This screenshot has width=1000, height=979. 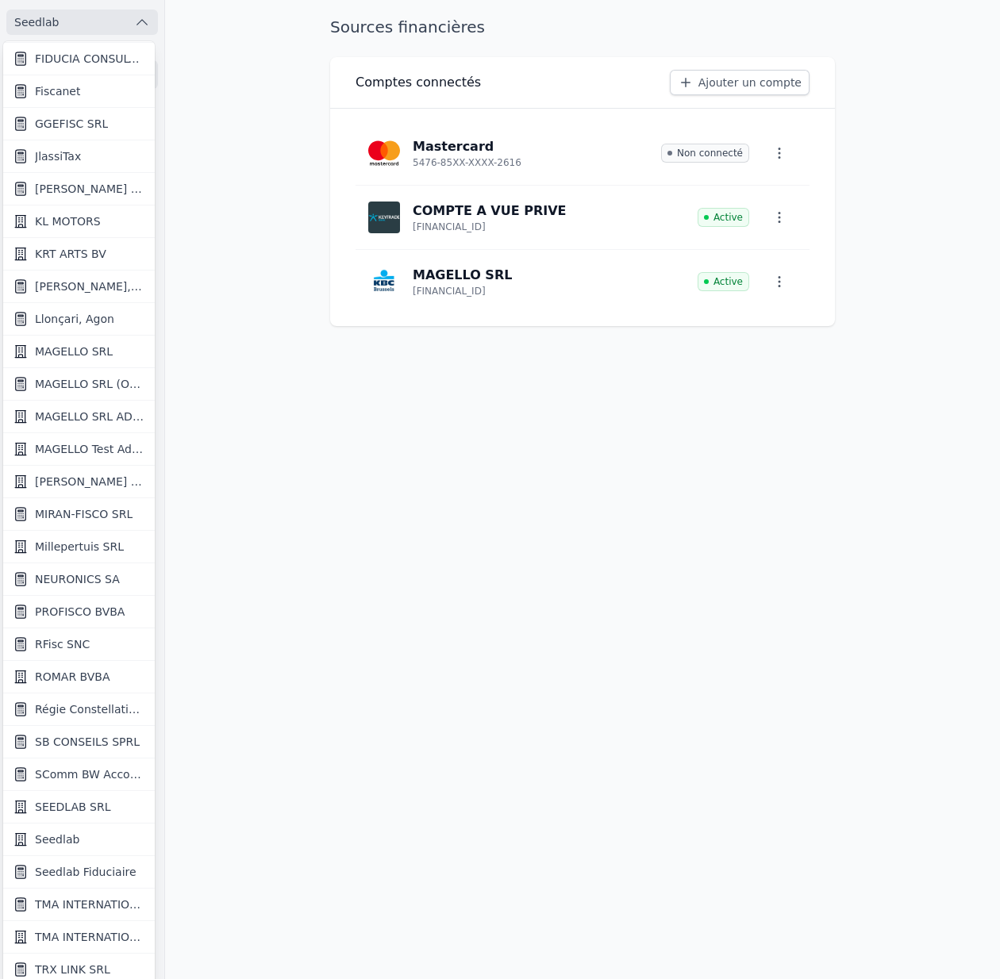 What do you see at coordinates (62, 645) in the screenshot?
I see `span: RFisc SNC` at bounding box center [62, 645].